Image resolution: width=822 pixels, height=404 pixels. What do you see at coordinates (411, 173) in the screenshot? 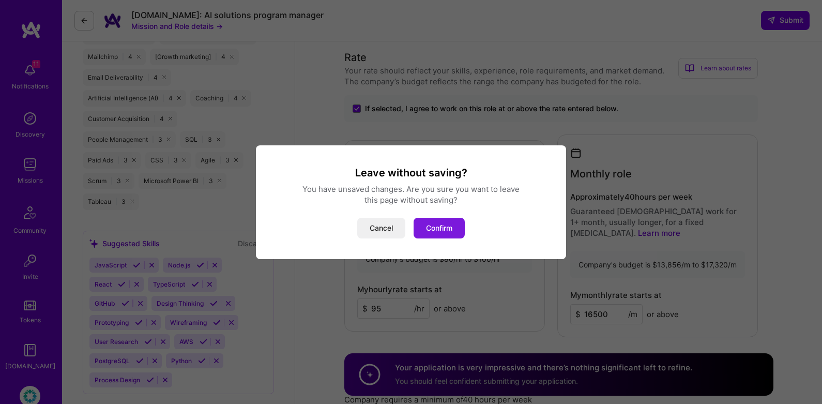
I see `h3: Leave without saving?` at bounding box center [411, 173].